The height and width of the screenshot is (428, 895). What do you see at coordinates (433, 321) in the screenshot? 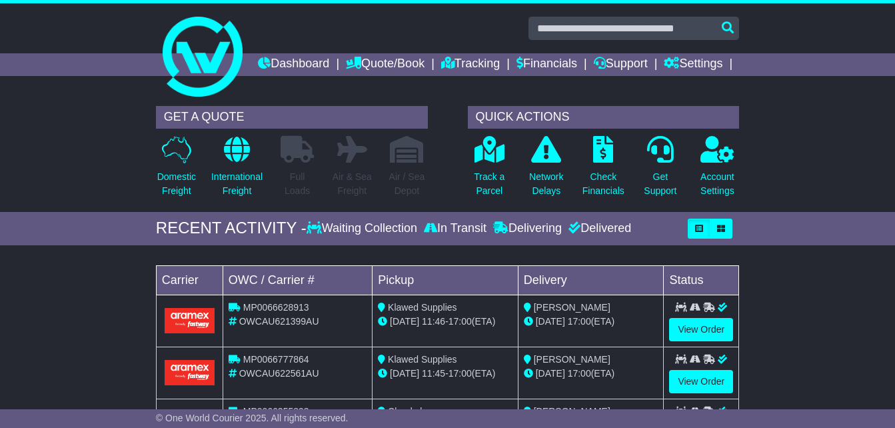
I see `span: 11:46` at bounding box center [433, 321].